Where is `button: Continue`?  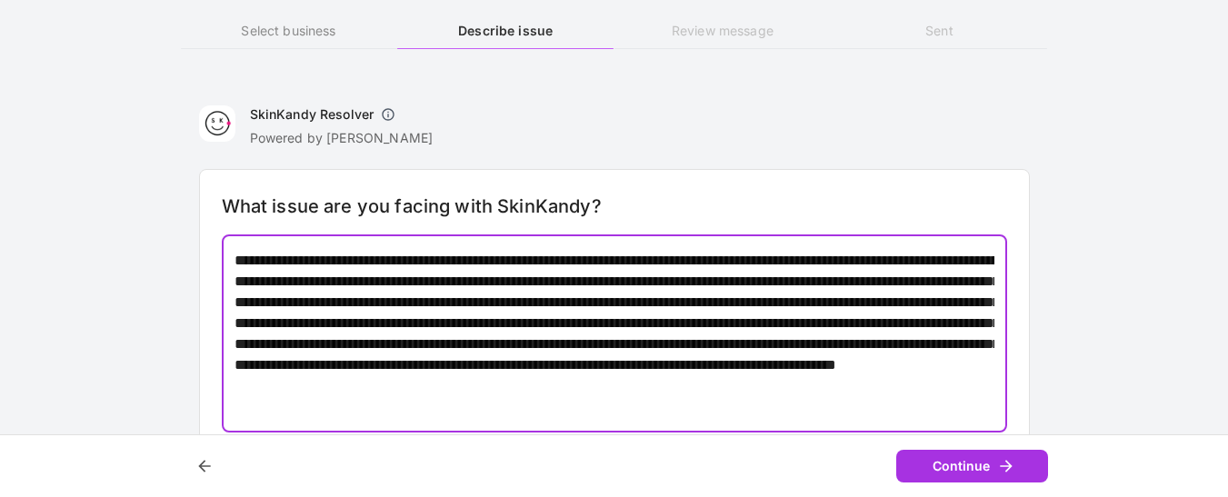
button: Continue is located at coordinates (971, 466).